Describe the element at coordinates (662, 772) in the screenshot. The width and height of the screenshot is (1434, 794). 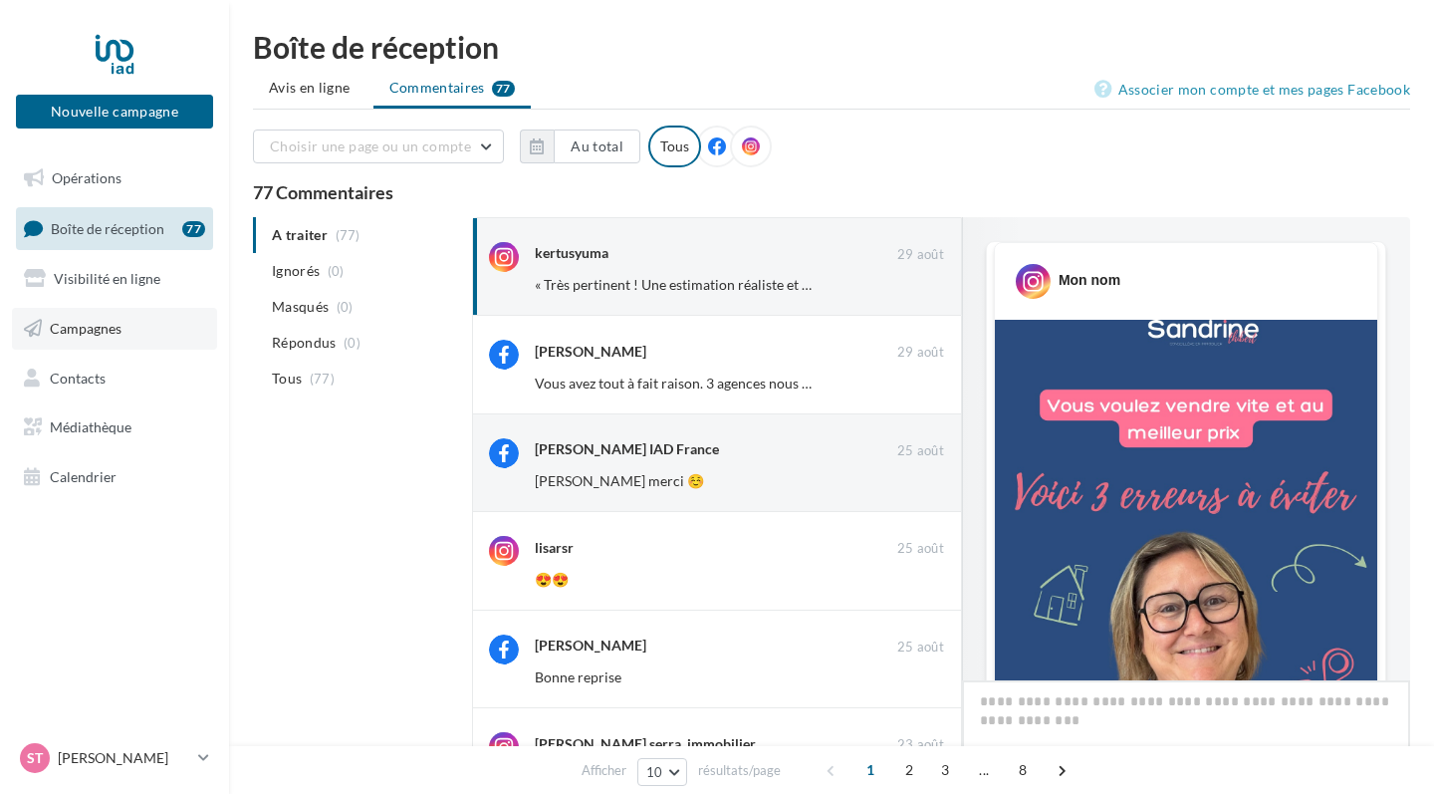
I see `button: 10` at that location.